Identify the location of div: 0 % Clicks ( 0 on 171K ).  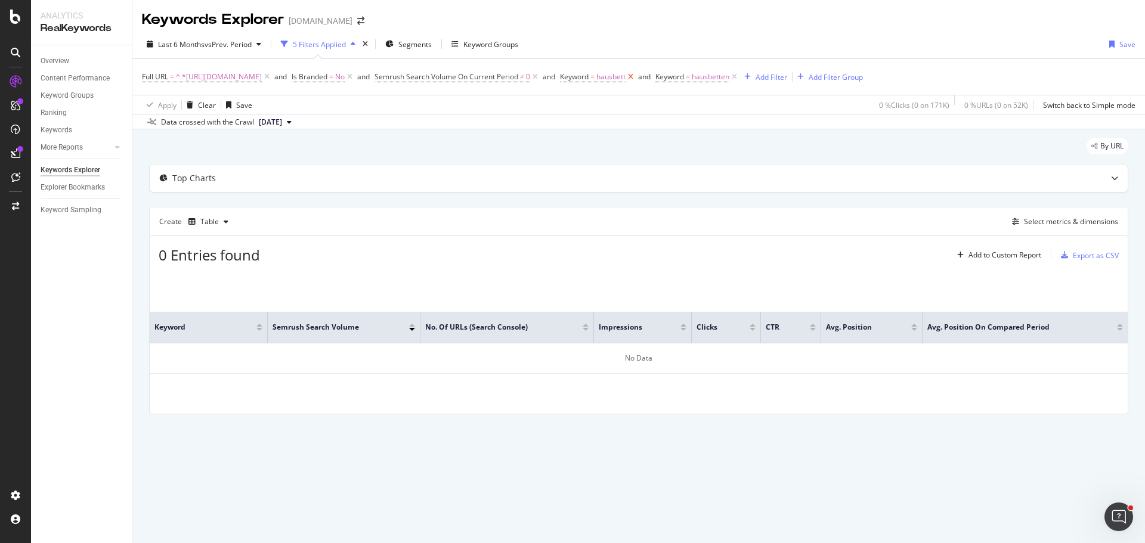
(914, 105).